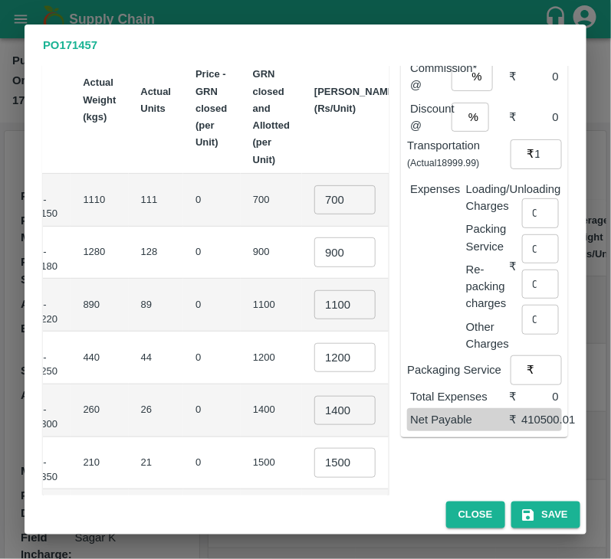 The image size is (611, 559). What do you see at coordinates (431, 77) in the screenshot?
I see `p: Commission* @` at bounding box center [431, 77].